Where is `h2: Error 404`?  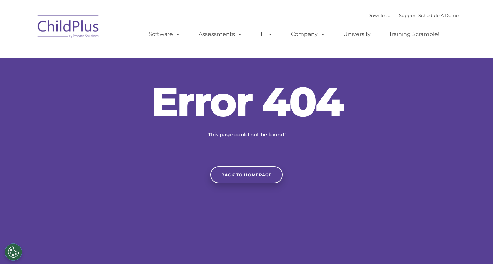
h2: Error 404 is located at coordinates (247, 102).